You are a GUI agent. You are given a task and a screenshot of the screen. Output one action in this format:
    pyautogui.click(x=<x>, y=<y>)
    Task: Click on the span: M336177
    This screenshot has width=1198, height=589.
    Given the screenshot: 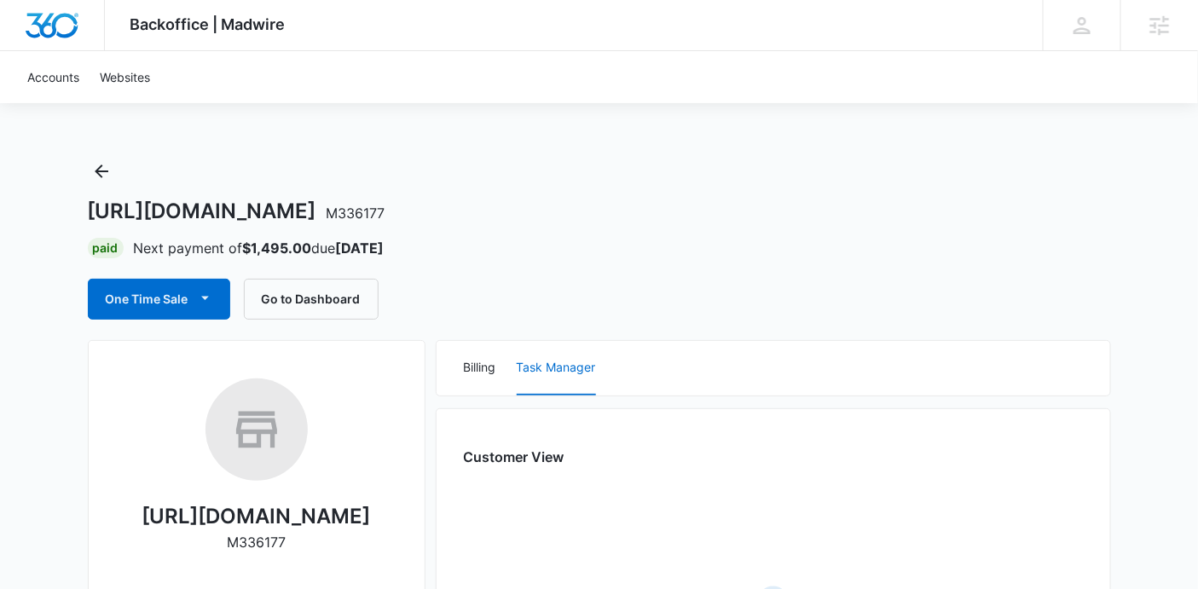 What is the action you would take?
    pyautogui.click(x=355, y=213)
    